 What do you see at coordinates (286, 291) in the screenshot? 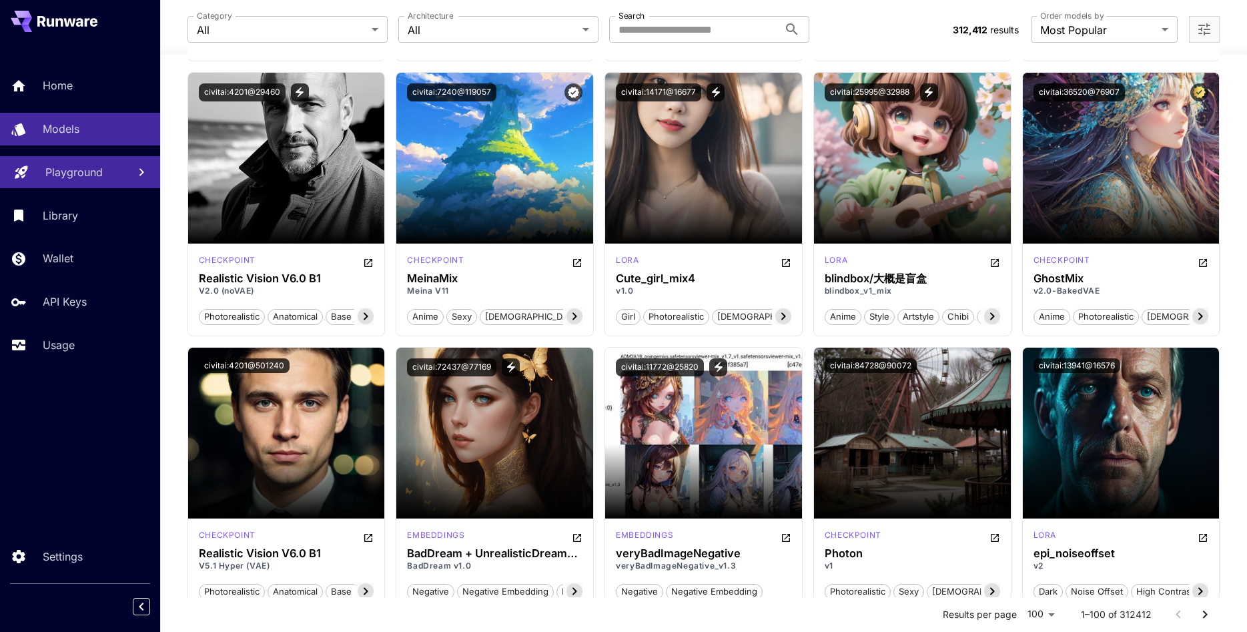
I see `p: V2.0 (noVAE)` at bounding box center [286, 291].